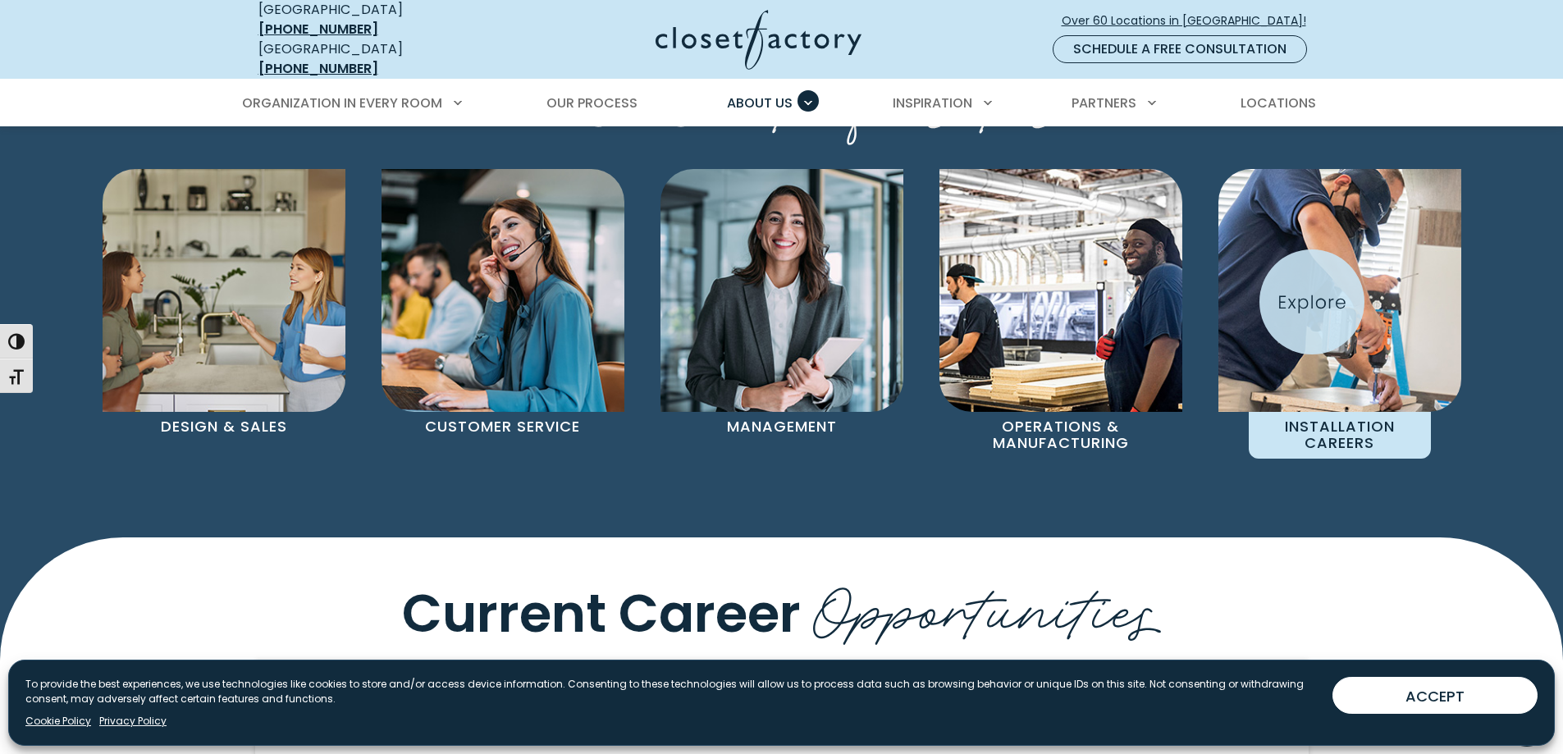 The image size is (1563, 754). What do you see at coordinates (1340, 313) in the screenshot?
I see `a: Installation employee at Closet Factory Installation Careers` at bounding box center [1340, 313].